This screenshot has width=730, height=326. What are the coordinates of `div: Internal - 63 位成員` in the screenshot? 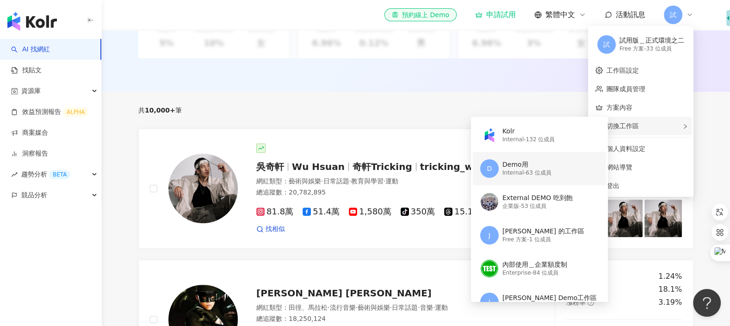 It's located at (527, 173).